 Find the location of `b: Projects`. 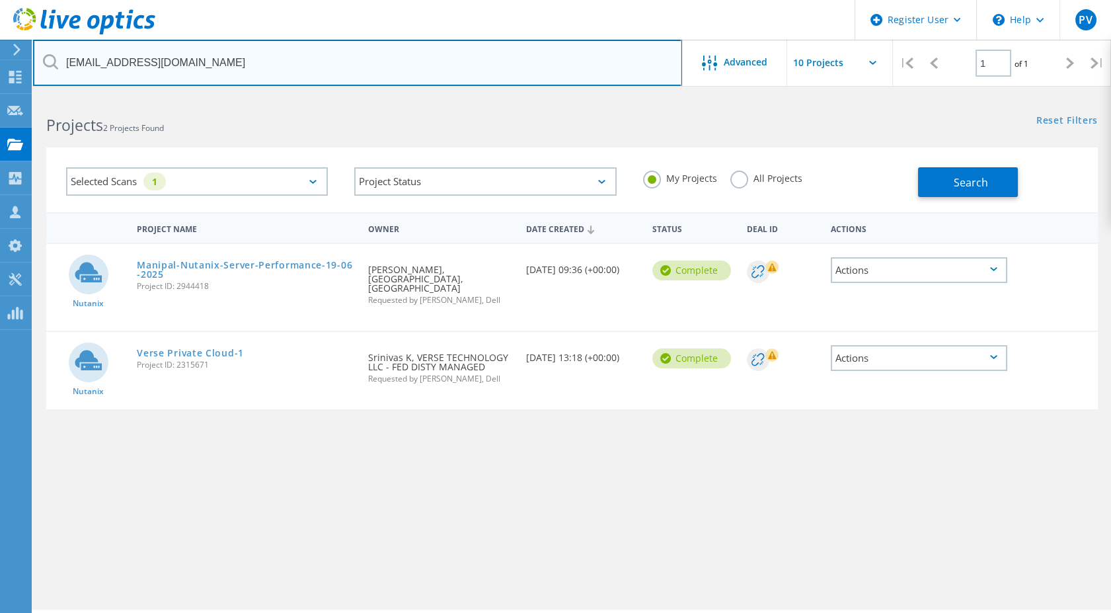

b: Projects is located at coordinates (75, 125).